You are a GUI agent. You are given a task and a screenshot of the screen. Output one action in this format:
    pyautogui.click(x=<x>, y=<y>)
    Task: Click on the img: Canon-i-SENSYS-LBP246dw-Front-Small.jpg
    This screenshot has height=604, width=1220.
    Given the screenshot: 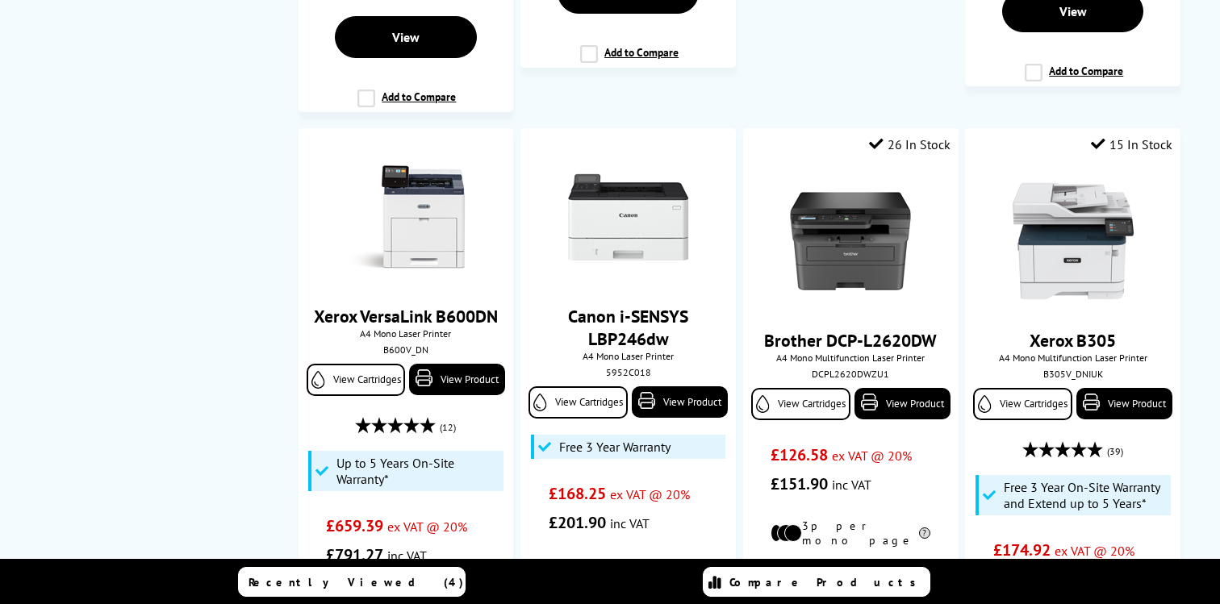 What is the action you would take?
    pyautogui.click(x=628, y=217)
    